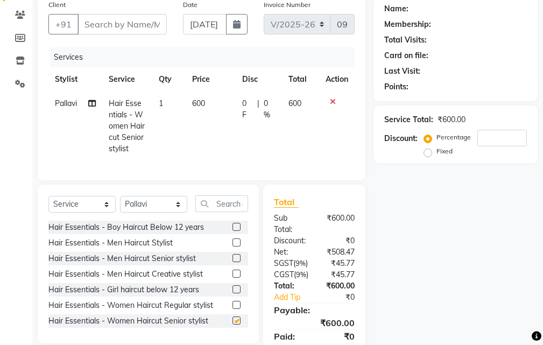 This screenshot has height=345, width=543. What do you see at coordinates (127, 126) in the screenshot?
I see `span: Hair Essentials - Women Haircut Senior stylist` at bounding box center [127, 126].